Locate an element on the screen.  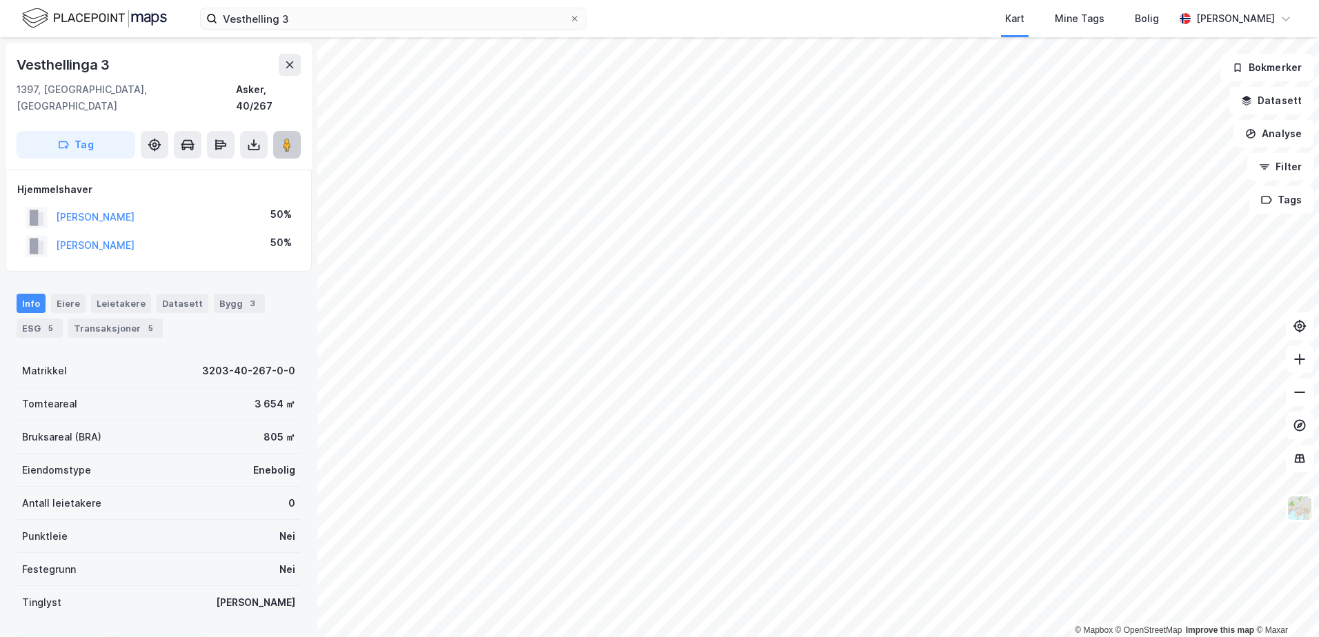
div: Vesthellinga 3 is located at coordinates (64, 65).